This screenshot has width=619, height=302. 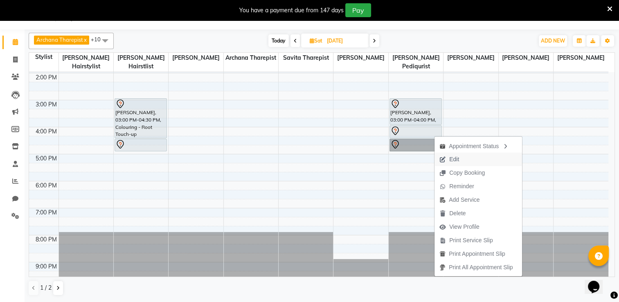 What do you see at coordinates (553, 41) in the screenshot?
I see `button: ADD NEW` at bounding box center [553, 41].